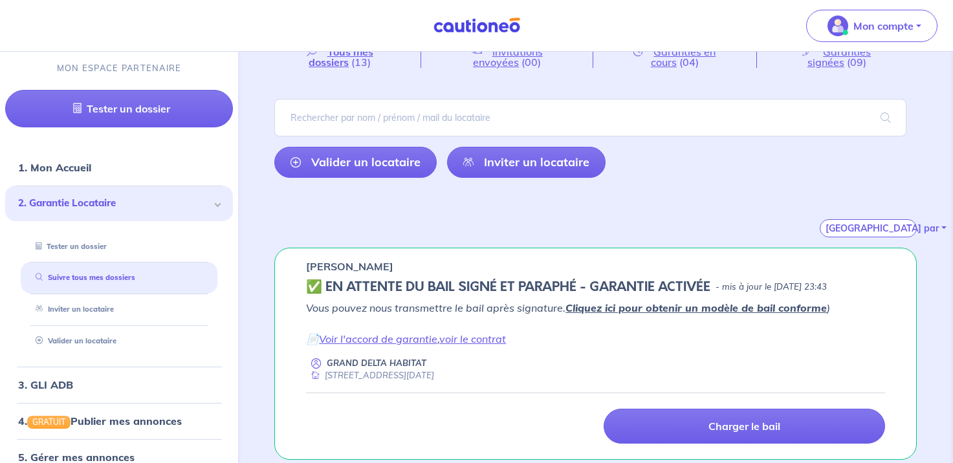 Image resolution: width=953 pixels, height=463 pixels. What do you see at coordinates (119, 309) in the screenshot?
I see `div: Inviter un locataire` at bounding box center [119, 309].